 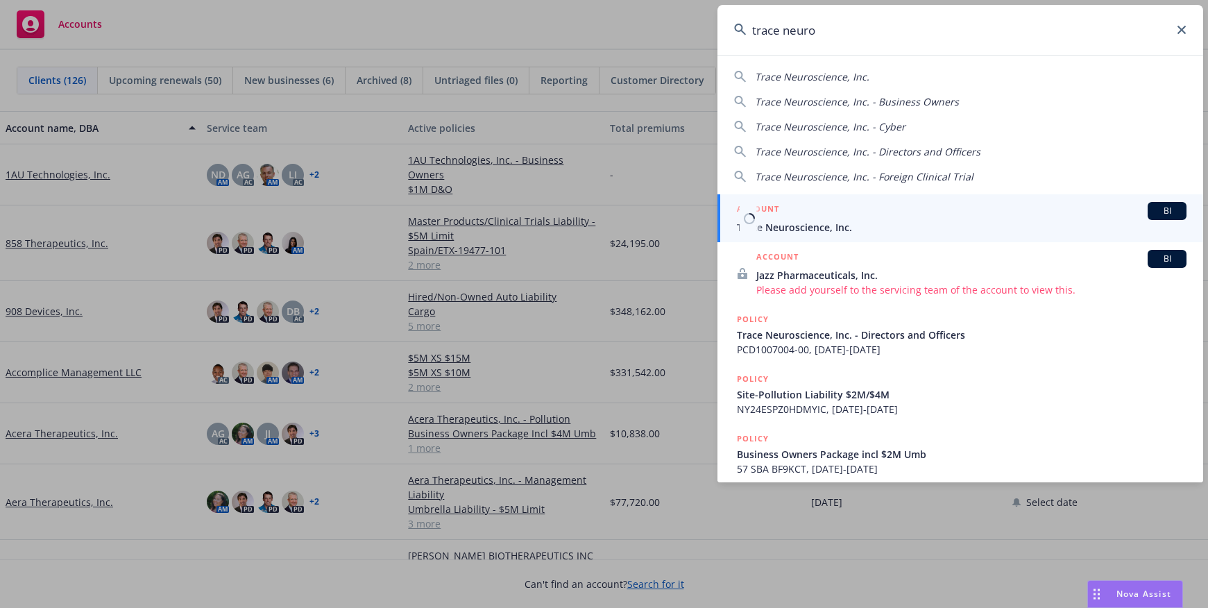 I want to click on span: Trace Neuroscience, Inc. - Business Owners, so click(x=857, y=101).